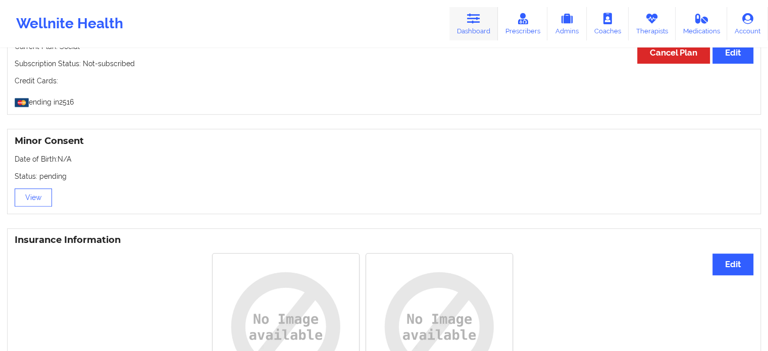 The height and width of the screenshot is (351, 768). What do you see at coordinates (33, 197) in the screenshot?
I see `button: View` at bounding box center [33, 197].